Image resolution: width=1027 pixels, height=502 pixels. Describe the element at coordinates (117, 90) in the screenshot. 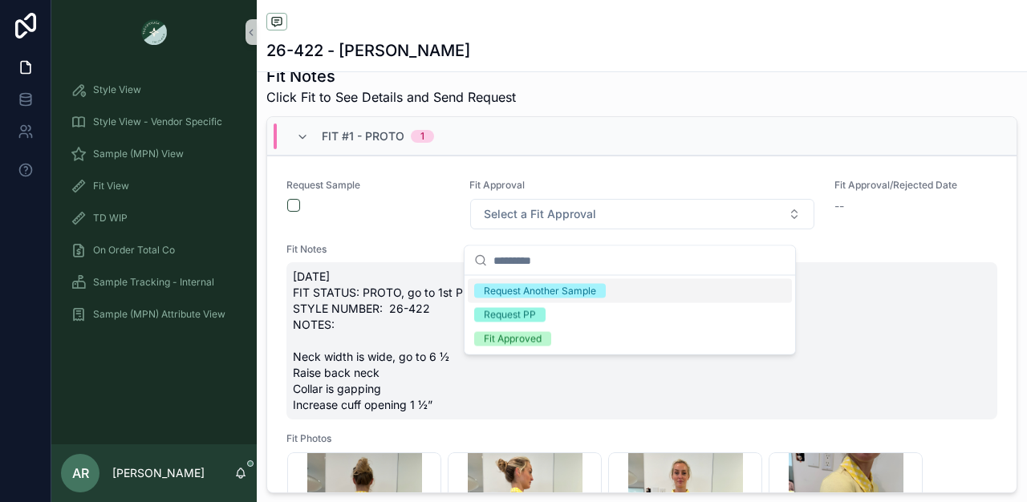

I see `span: Style View` at that location.